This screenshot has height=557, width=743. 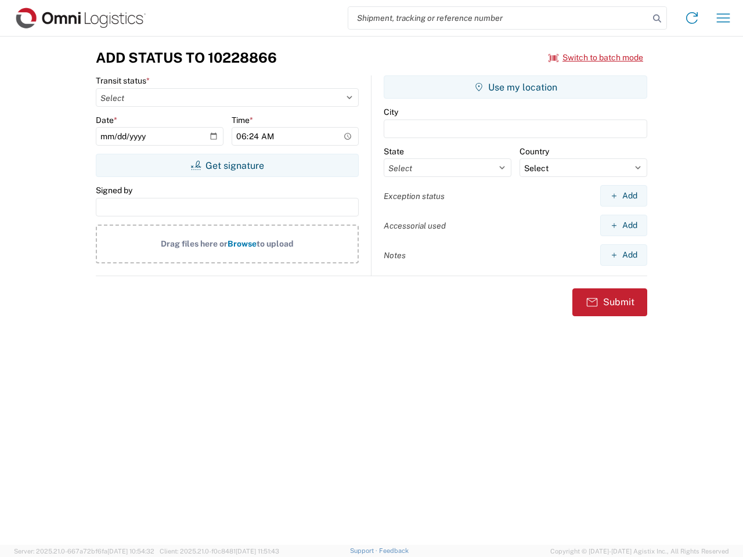 I want to click on input: Shipment, tracking or reference number, so click(x=499, y=18).